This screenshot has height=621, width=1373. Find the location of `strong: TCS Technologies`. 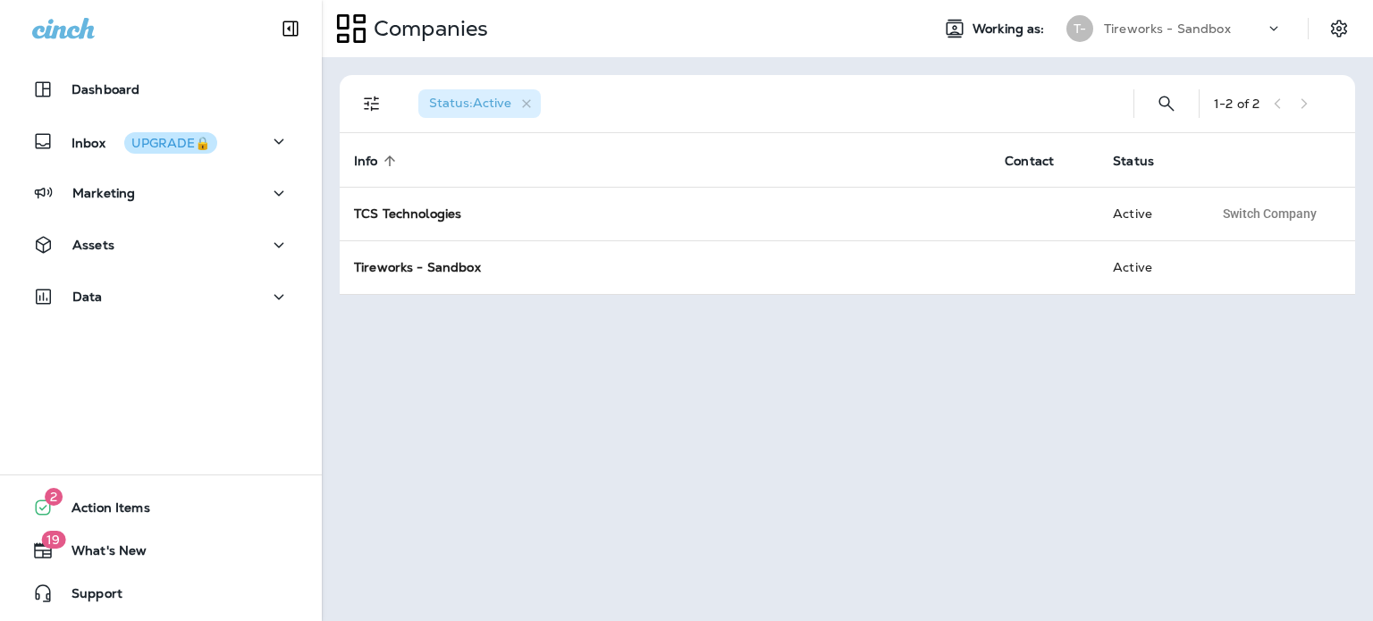

strong: TCS Technologies is located at coordinates (408, 214).